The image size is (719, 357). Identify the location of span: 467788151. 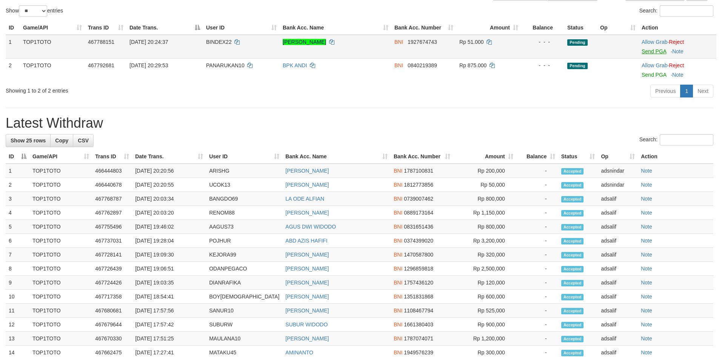
(101, 42).